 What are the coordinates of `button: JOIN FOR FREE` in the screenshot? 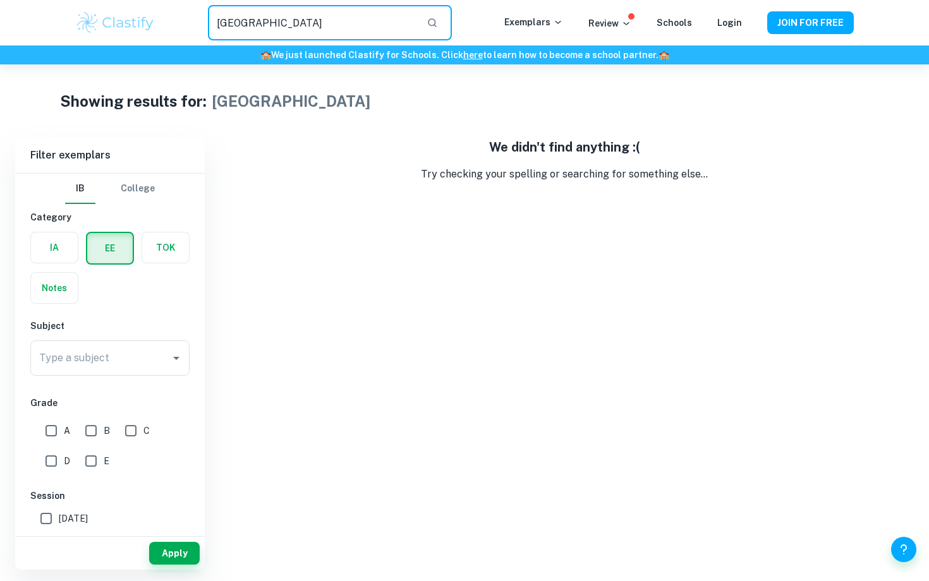 It's located at (810, 23).